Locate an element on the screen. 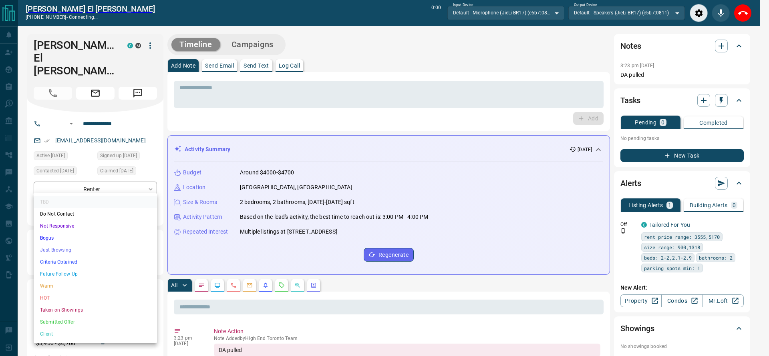  li: Not Responsive is located at coordinates (95, 226).